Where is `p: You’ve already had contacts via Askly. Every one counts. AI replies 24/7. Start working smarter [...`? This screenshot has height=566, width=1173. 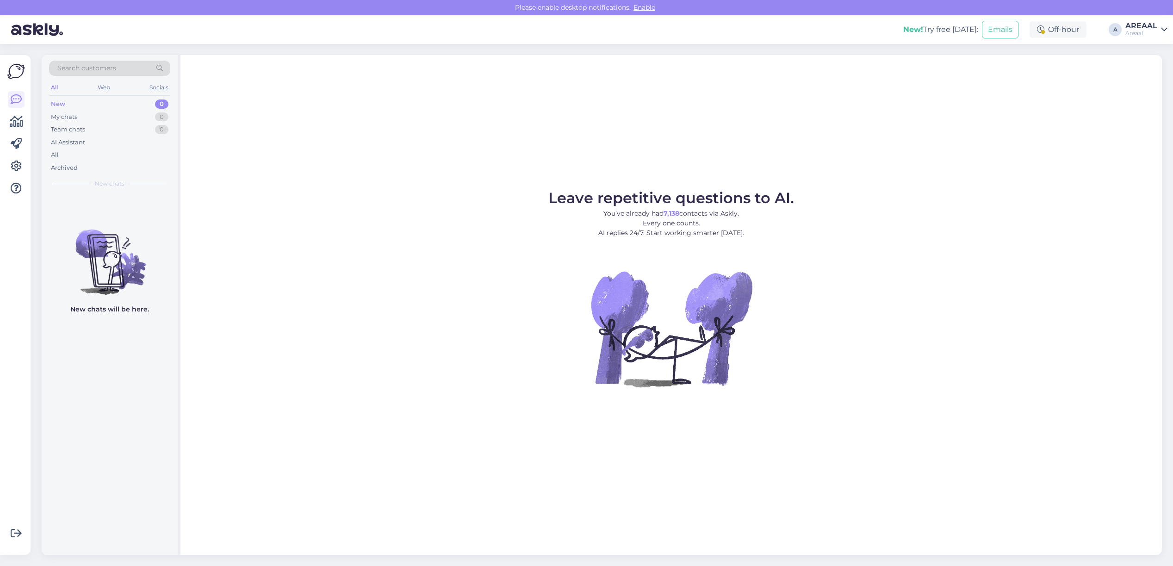 p: You’ve already had contacts via Askly. Every one counts. AI replies 24/7. Start working smarter [... is located at coordinates (671, 223).